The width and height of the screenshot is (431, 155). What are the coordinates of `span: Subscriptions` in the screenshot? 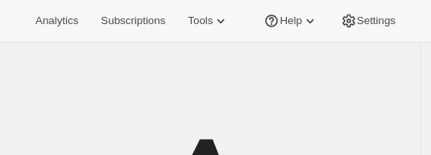 It's located at (133, 21).